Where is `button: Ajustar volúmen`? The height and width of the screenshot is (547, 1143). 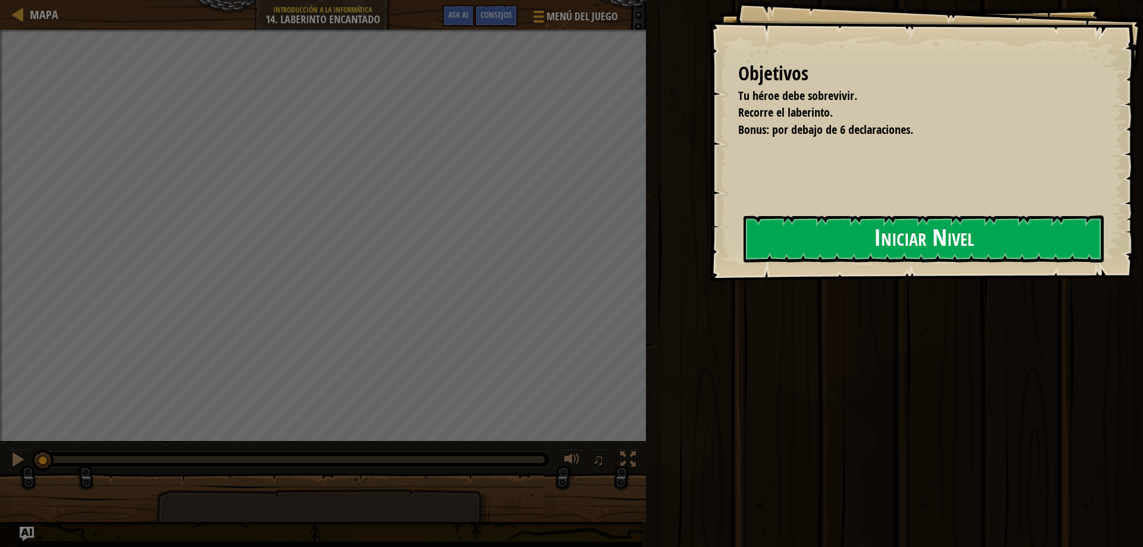 button: Ajustar volúmen is located at coordinates (572, 461).